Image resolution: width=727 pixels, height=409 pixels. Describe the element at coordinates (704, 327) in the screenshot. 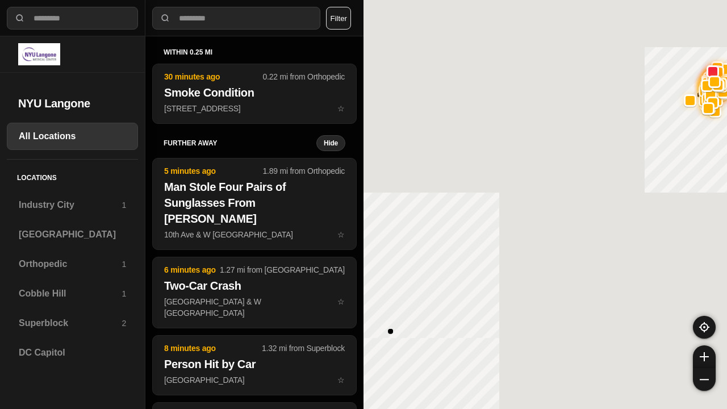

I see `img: recenter` at that location.